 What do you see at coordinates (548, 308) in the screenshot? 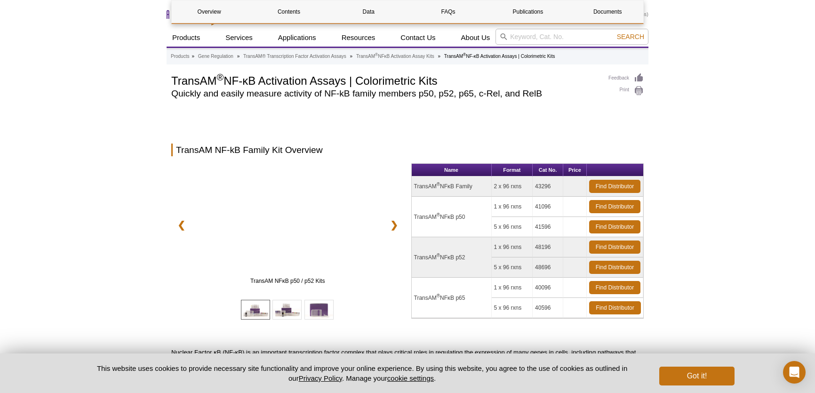
I see `td: 40596` at bounding box center [548, 308].